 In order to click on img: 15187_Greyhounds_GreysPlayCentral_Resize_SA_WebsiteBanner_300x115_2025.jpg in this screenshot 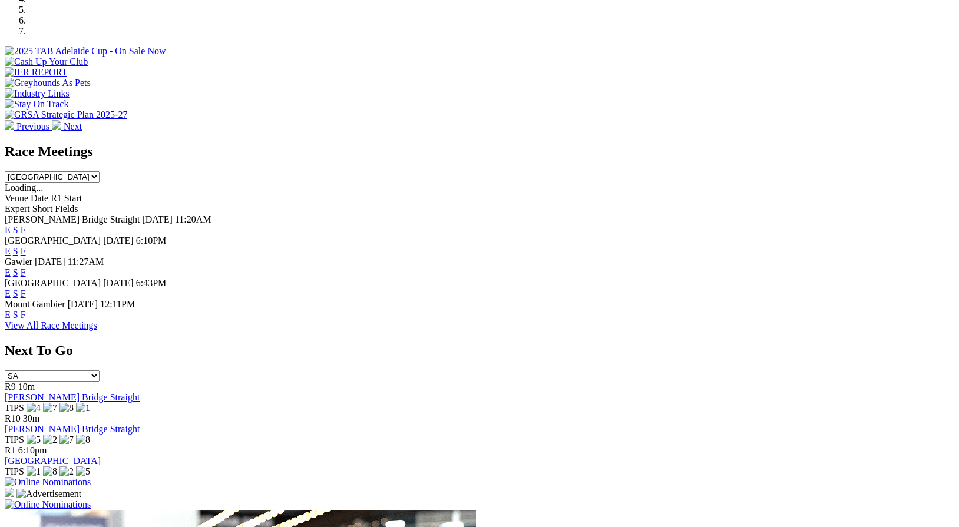, I will do `click(9, 492)`.